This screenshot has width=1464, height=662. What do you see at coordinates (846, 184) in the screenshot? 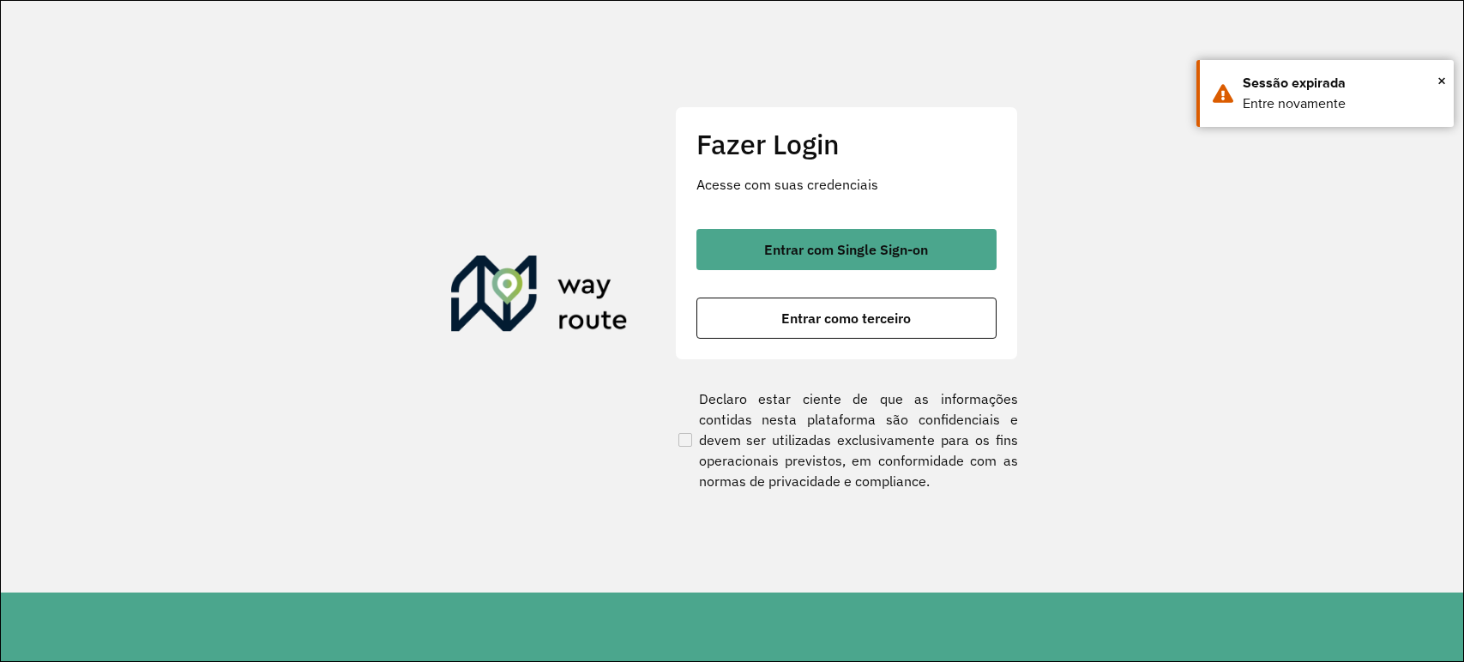
I see `p: Acesse com suas credenciais` at bounding box center [846, 184].